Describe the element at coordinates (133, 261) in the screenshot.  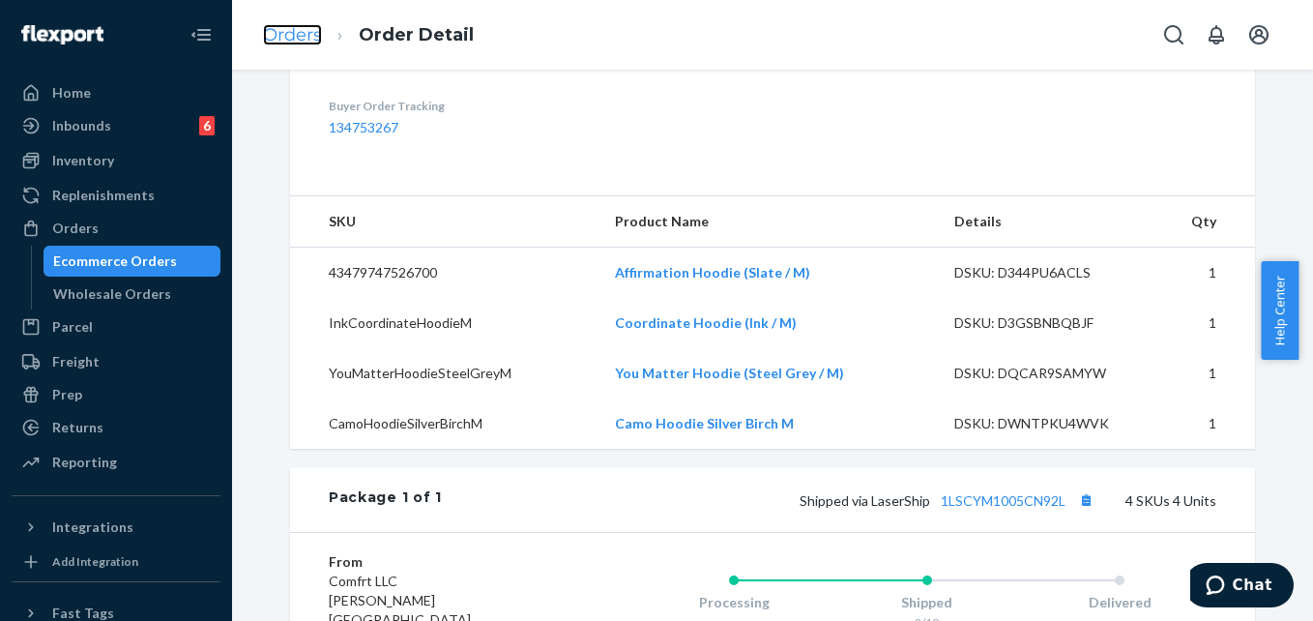
I see `a: Ecommerce Orders` at that location.